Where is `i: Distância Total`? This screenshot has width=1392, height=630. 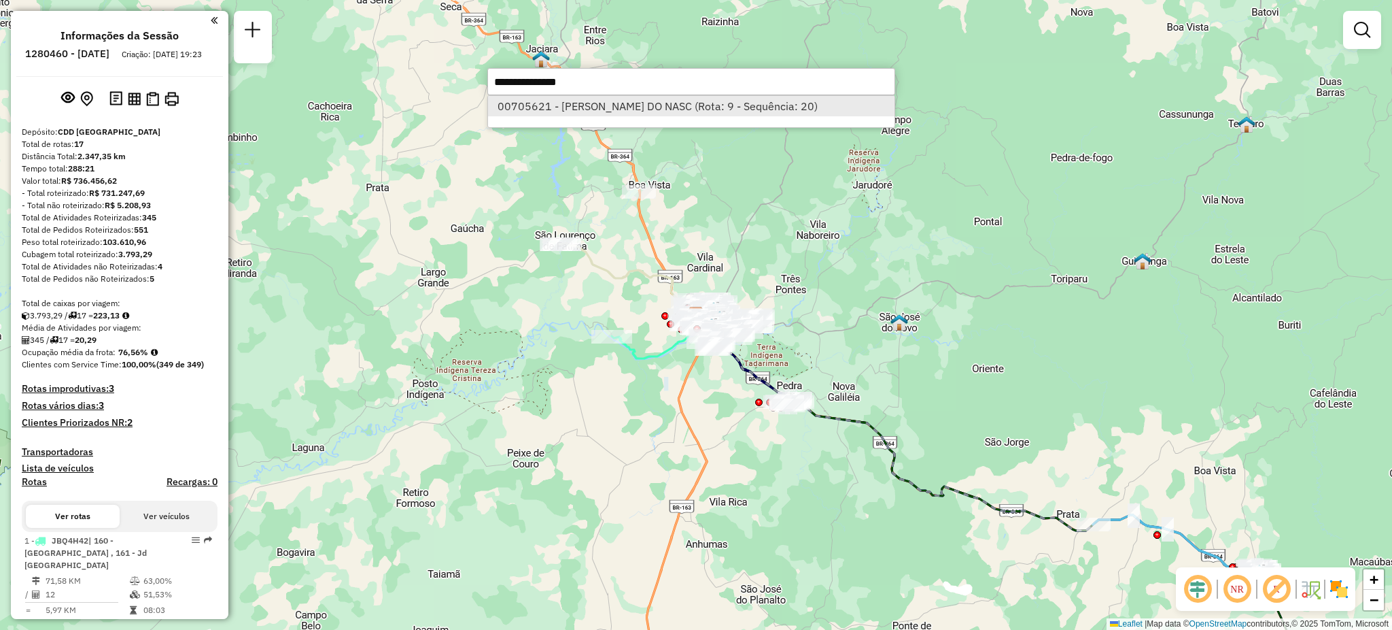
i: Distância Total is located at coordinates (36, 581).